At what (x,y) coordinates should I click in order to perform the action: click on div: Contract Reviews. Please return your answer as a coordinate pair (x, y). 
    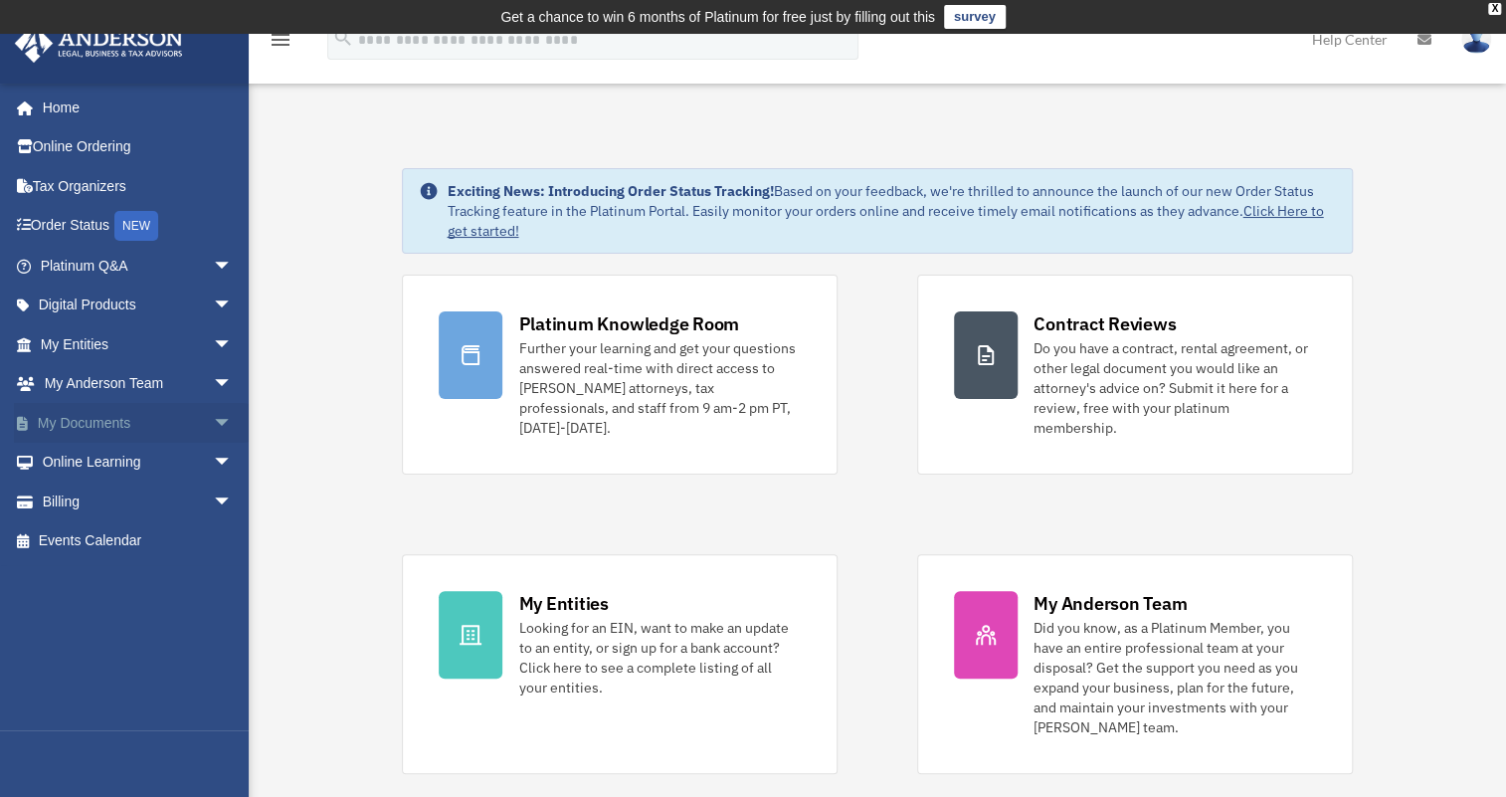
    Looking at the image, I should click on (1104, 323).